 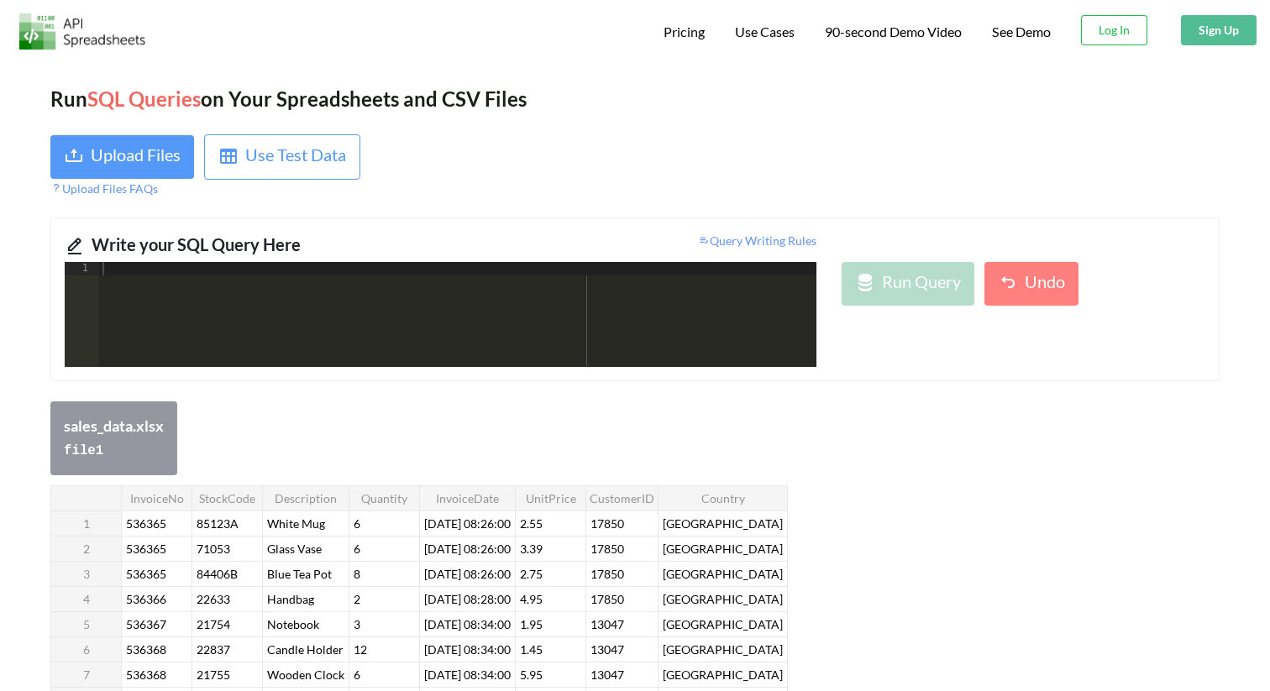 I want to click on div: 1, so click(x=81, y=269).